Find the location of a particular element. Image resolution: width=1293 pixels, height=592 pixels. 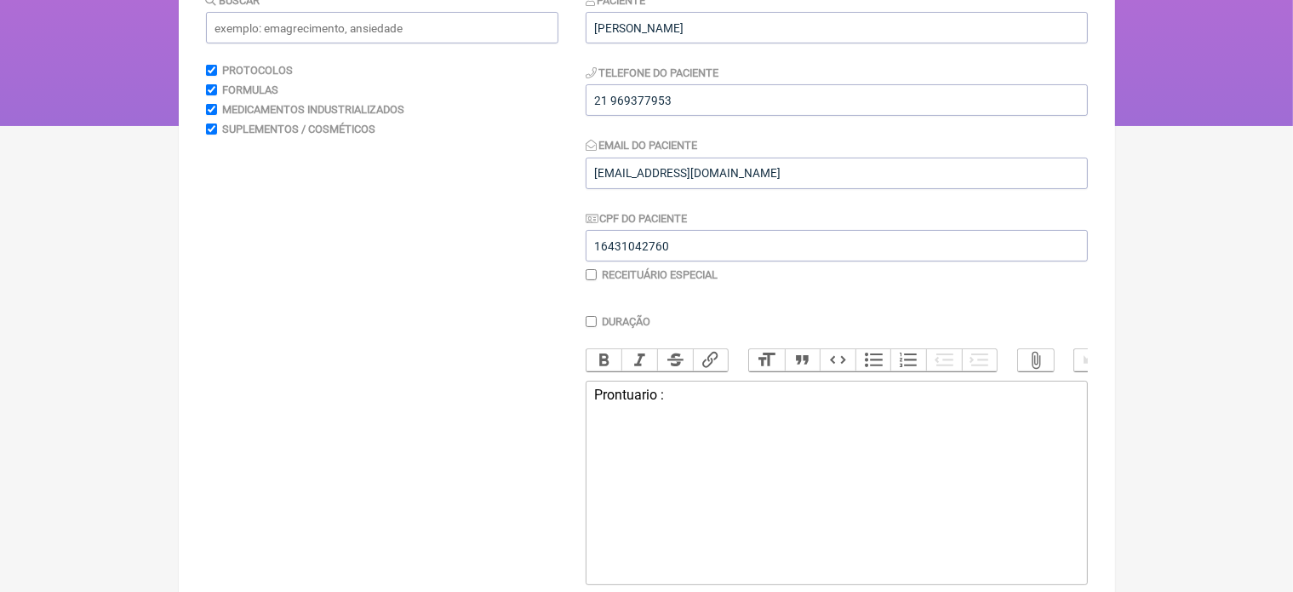

button: Bold is located at coordinates (604, 360).